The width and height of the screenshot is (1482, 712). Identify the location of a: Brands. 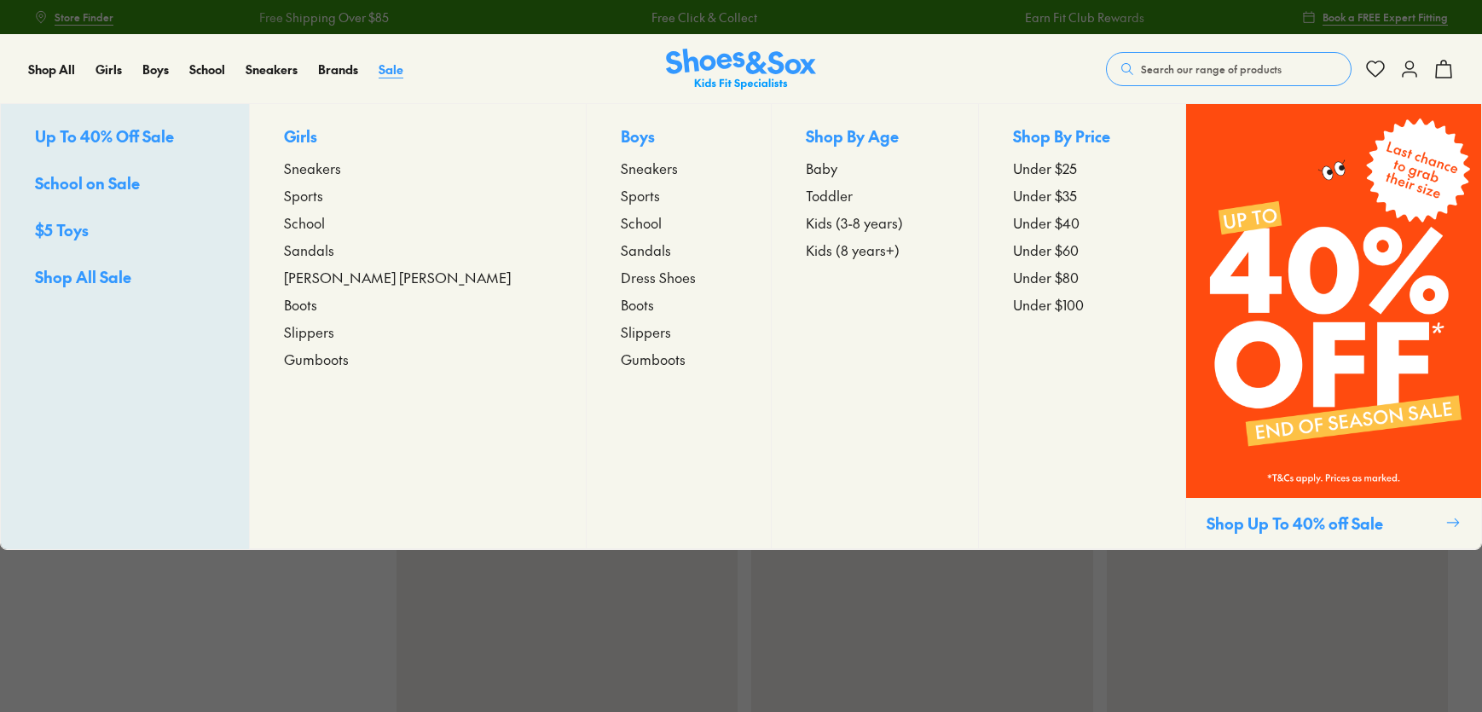
(338, 69).